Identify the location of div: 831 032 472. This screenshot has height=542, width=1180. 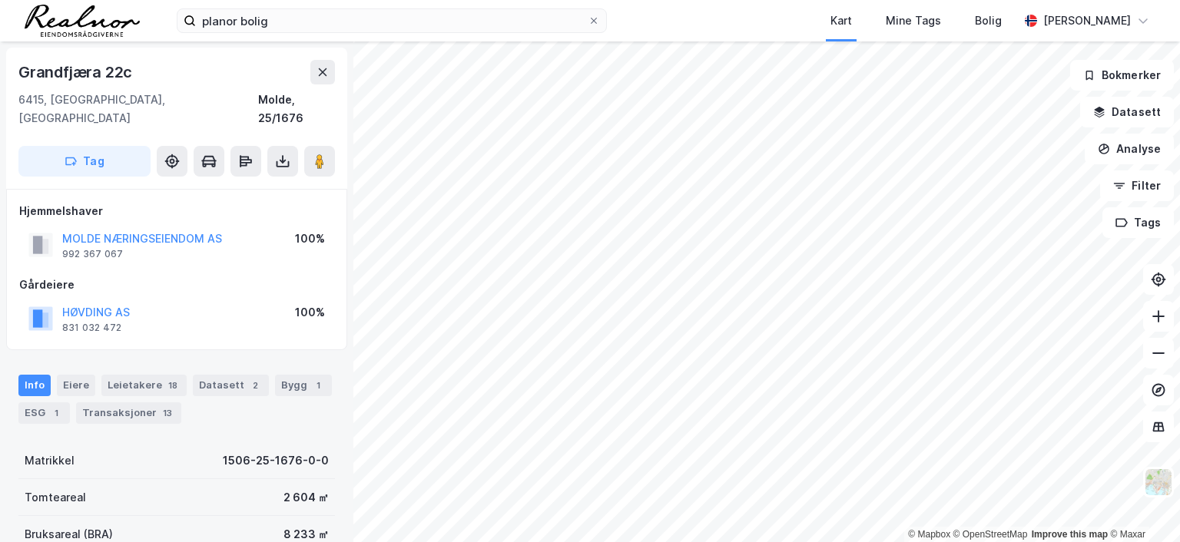
(91, 328).